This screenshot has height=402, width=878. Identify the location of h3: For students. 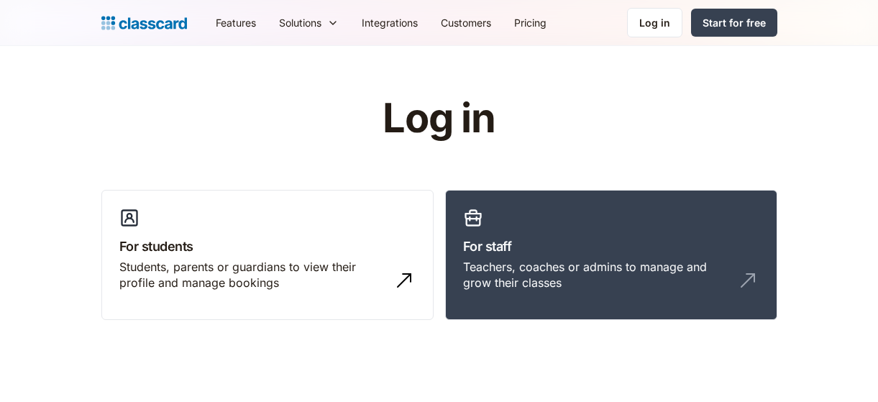
(268, 246).